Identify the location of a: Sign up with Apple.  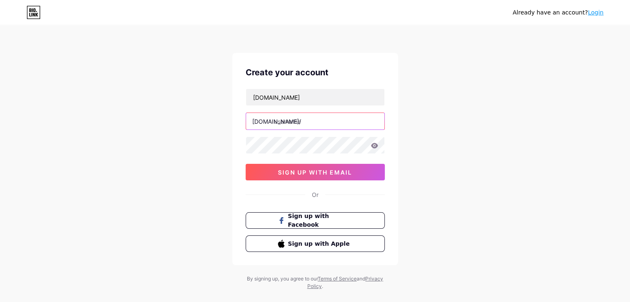
(315, 244).